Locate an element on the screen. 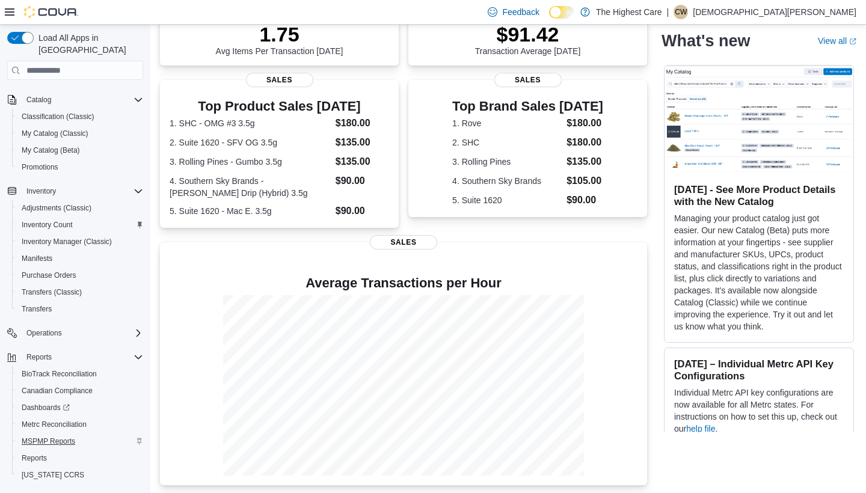 This screenshot has width=866, height=493. dt: 1. SHC - OMG #3 3.5g is located at coordinates (250, 123).